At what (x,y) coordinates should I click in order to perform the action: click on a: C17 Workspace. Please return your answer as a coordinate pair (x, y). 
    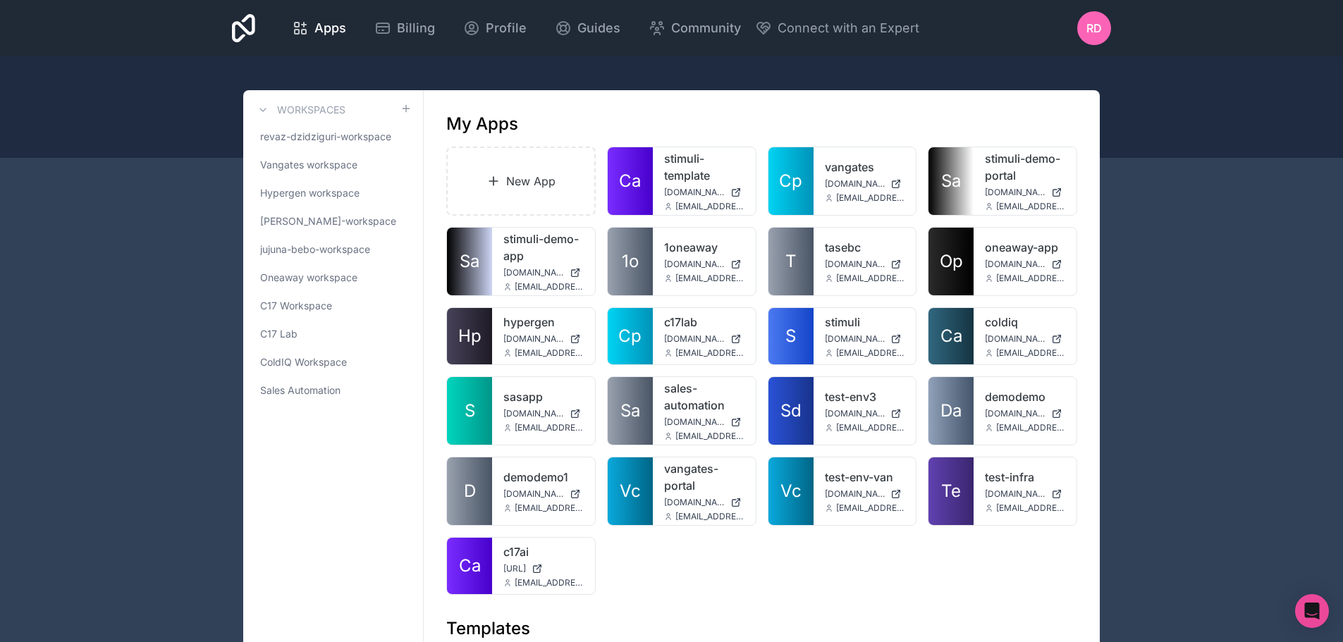
    Looking at the image, I should click on (333, 306).